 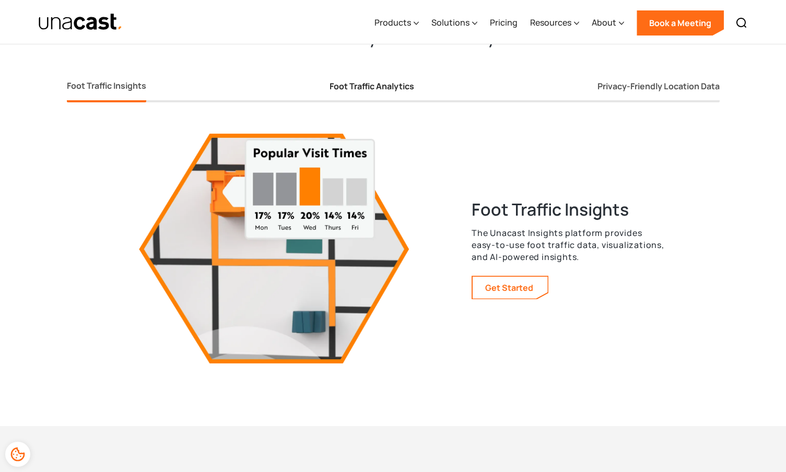 I want to click on a: home, so click(x=80, y=22).